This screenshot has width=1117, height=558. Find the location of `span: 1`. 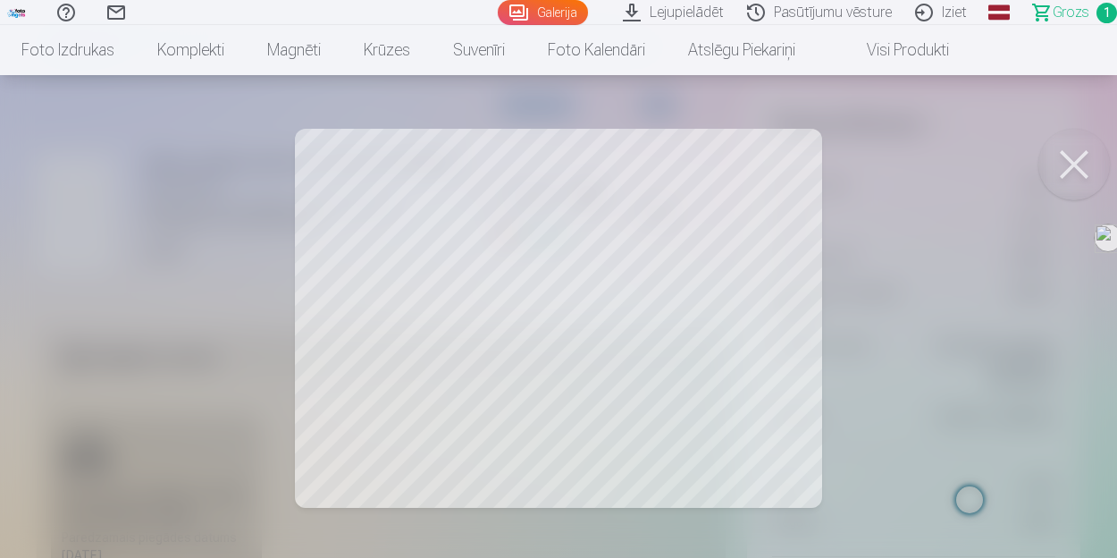

span: 1 is located at coordinates (1106, 13).